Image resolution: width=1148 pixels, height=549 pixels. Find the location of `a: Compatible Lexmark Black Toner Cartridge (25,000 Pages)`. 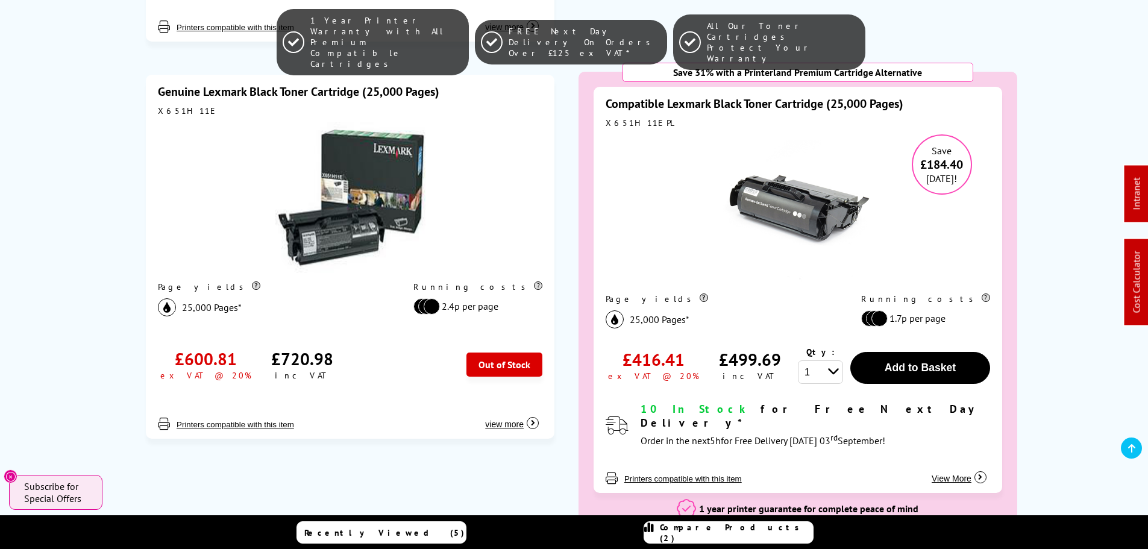

a: Compatible Lexmark Black Toner Cartridge (25,000 Pages) is located at coordinates (754, 104).